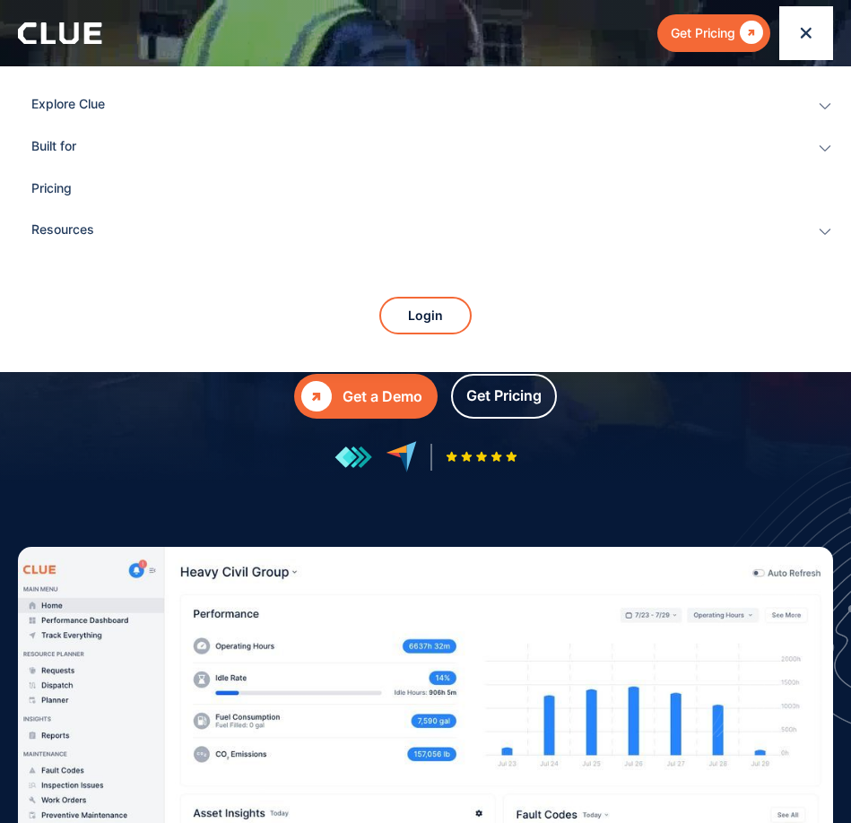  What do you see at coordinates (425, 189) in the screenshot?
I see `a: Pricing` at bounding box center [425, 189].